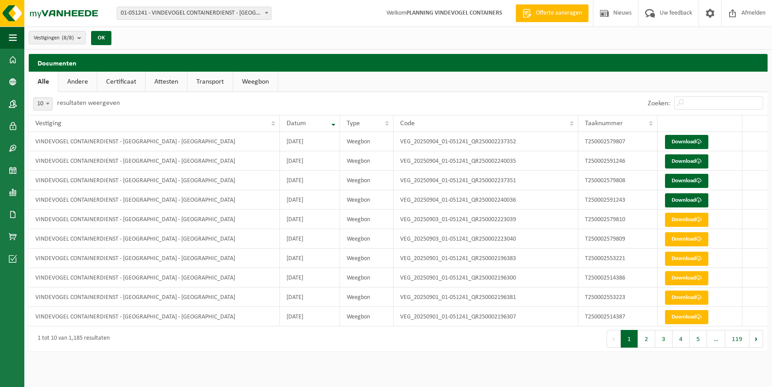  I want to click on span: Datum, so click(296, 123).